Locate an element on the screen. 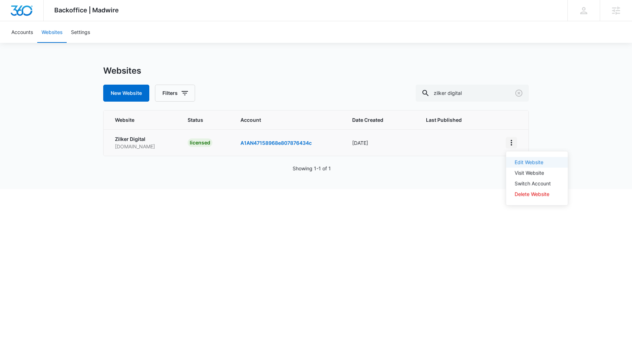 The image size is (632, 347). span: Account is located at coordinates (288, 120).